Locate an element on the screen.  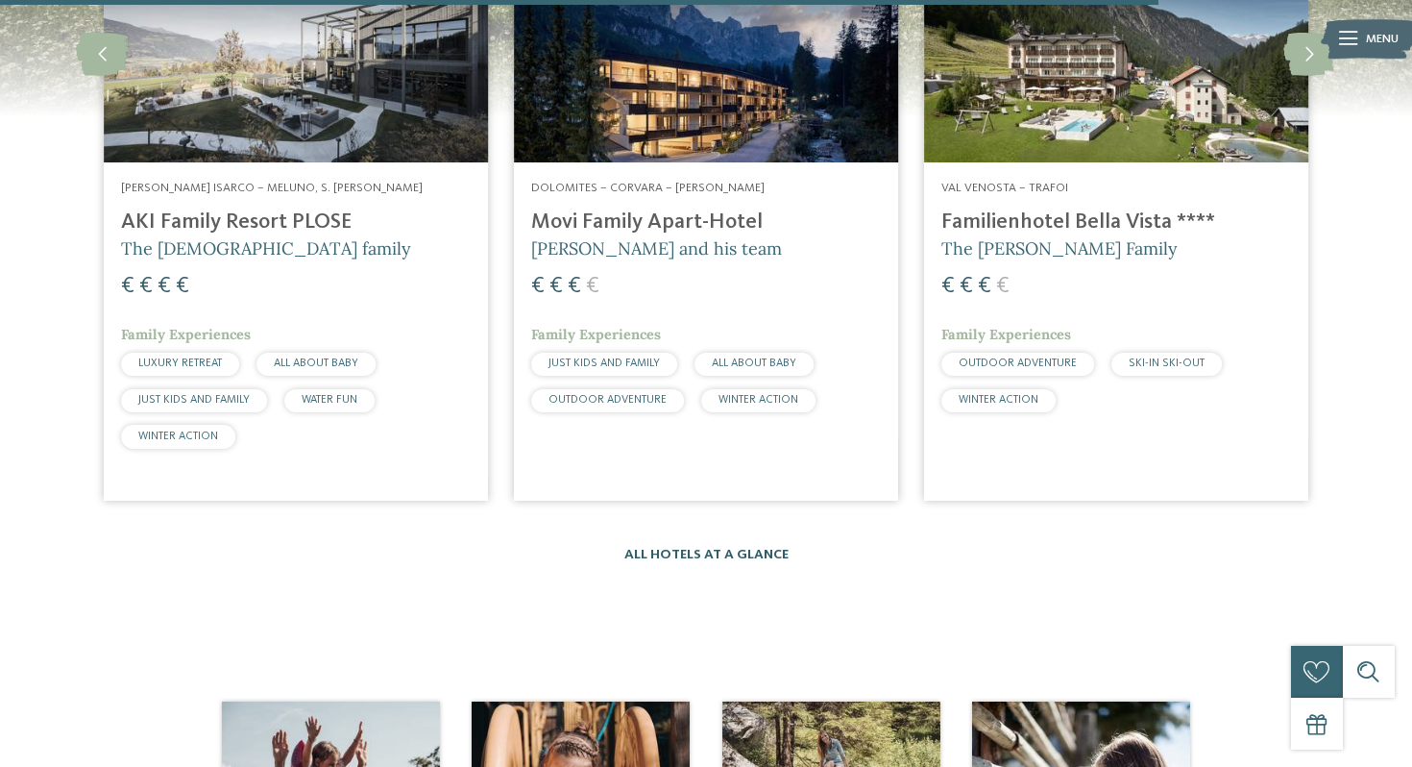
h4: Movi Family Apart-Hotel is located at coordinates (706, 222).